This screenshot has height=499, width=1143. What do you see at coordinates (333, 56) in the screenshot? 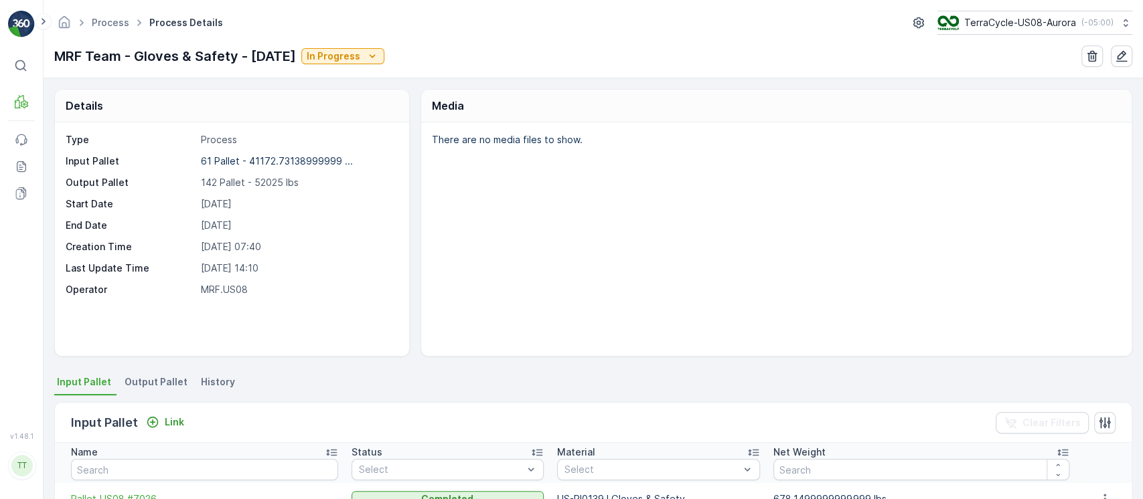
I see `p: In Progress` at bounding box center [333, 56].